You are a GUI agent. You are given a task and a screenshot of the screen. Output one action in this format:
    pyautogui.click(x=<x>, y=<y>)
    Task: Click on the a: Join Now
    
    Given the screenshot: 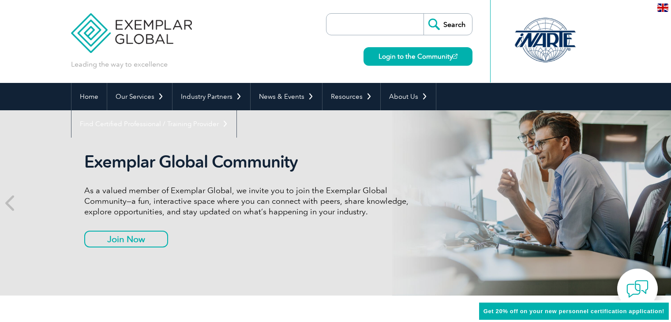 What is the action you would take?
    pyautogui.click(x=126, y=239)
    